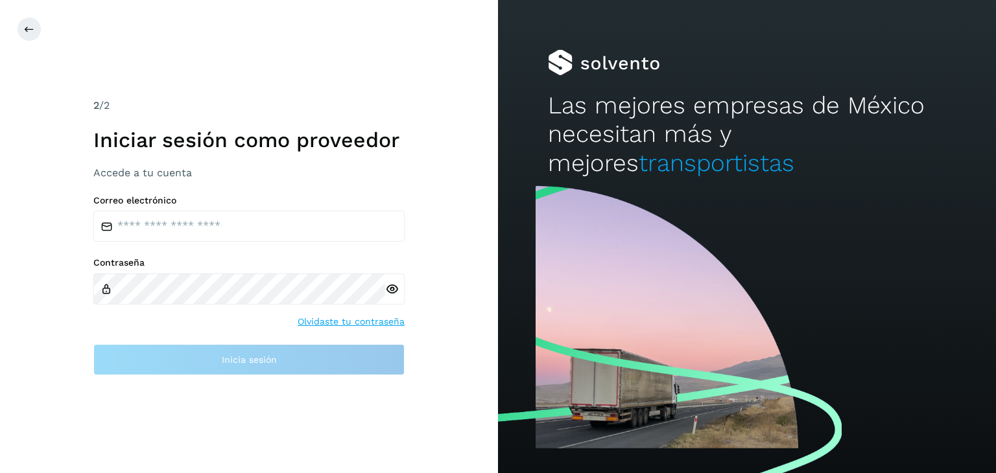 The height and width of the screenshot is (473, 996). Describe the element at coordinates (351, 322) in the screenshot. I see `a: Olvidaste tu contraseña` at that location.